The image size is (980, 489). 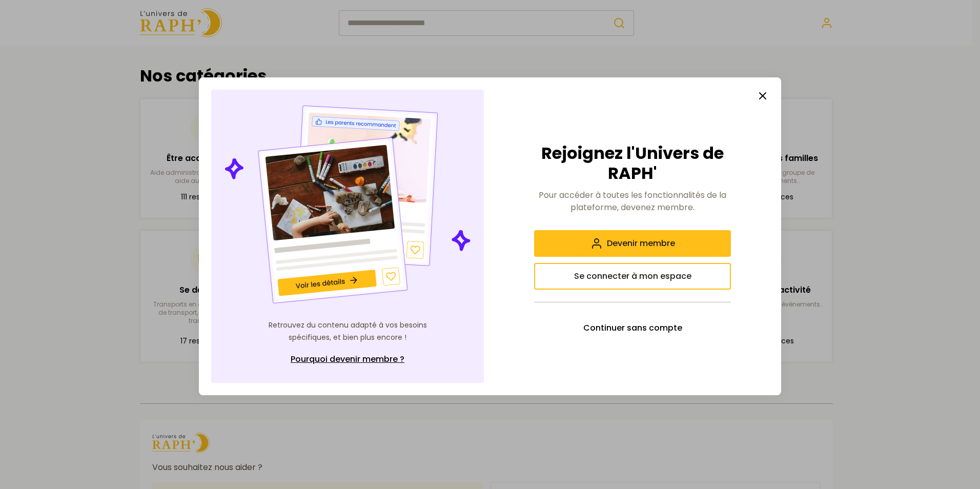 I want to click on span: Devenir membre, so click(x=640, y=243).